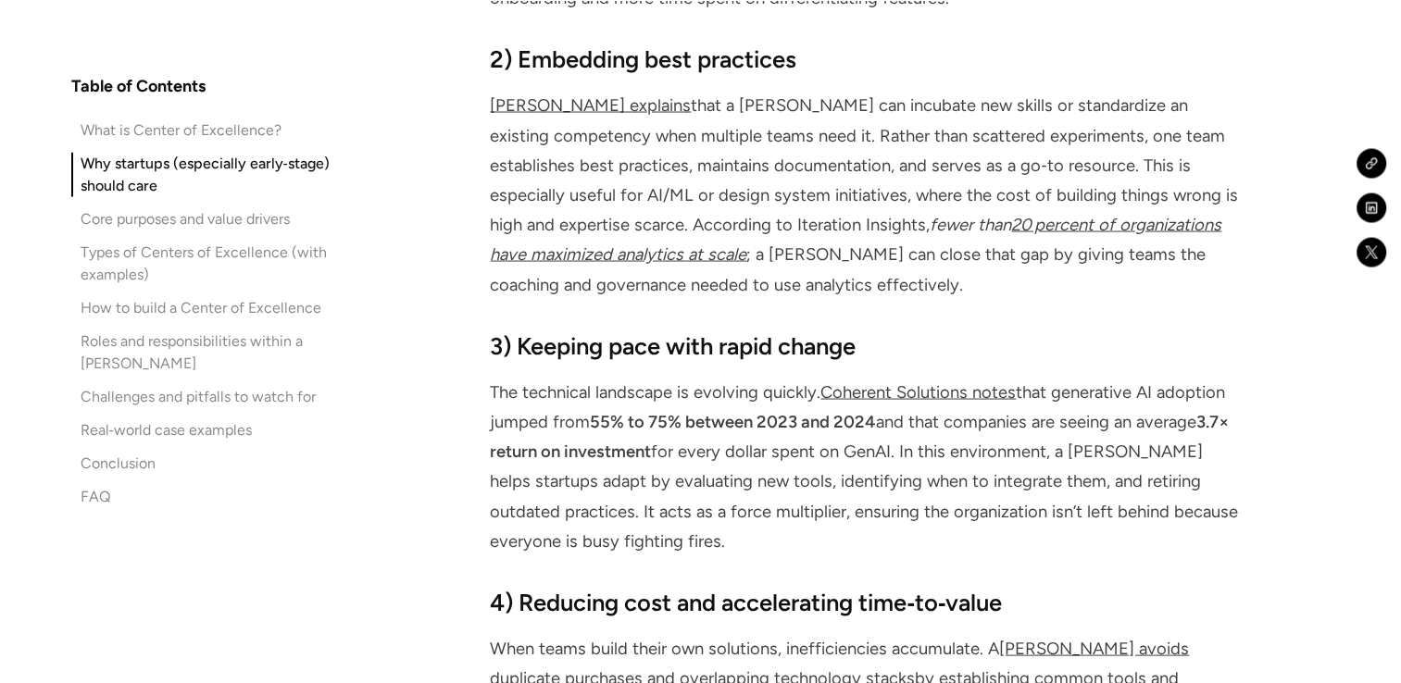 This screenshot has width=1401, height=683. I want to click on div: Conclusion, so click(118, 463).